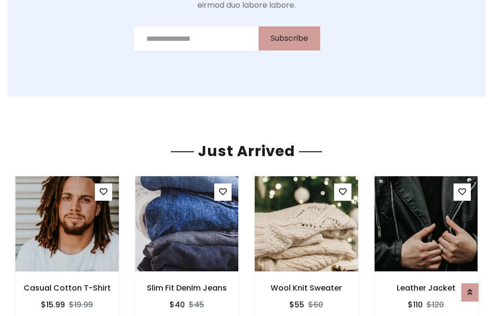  Describe the element at coordinates (426, 288) in the screenshot. I see `h6: Leather Jacket` at that location.